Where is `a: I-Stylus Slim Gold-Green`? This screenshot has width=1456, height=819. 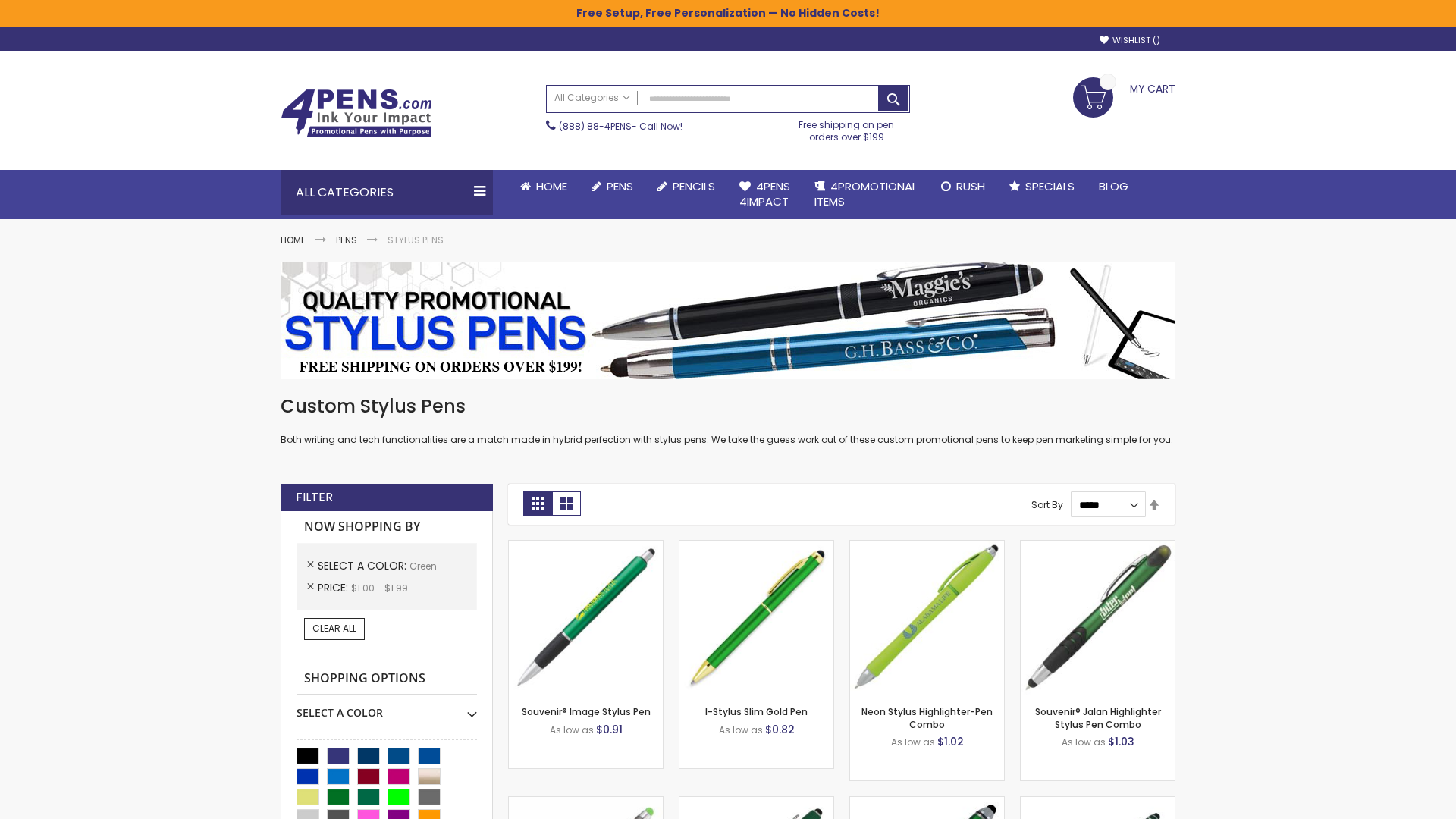
a: I-Stylus Slim Gold-Green is located at coordinates (755, 546).